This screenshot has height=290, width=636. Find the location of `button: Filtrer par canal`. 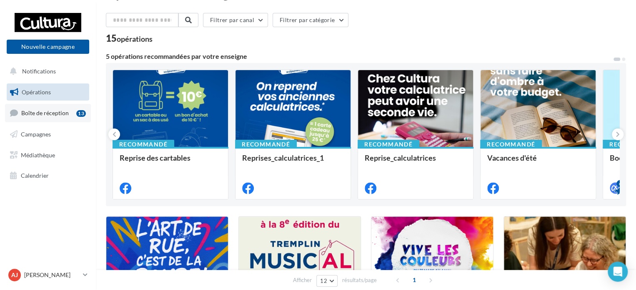

button: Filtrer par canal is located at coordinates (235, 20).